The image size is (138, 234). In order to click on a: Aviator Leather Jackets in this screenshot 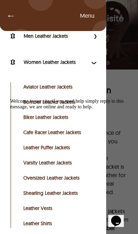, I will do `click(59, 87)`.